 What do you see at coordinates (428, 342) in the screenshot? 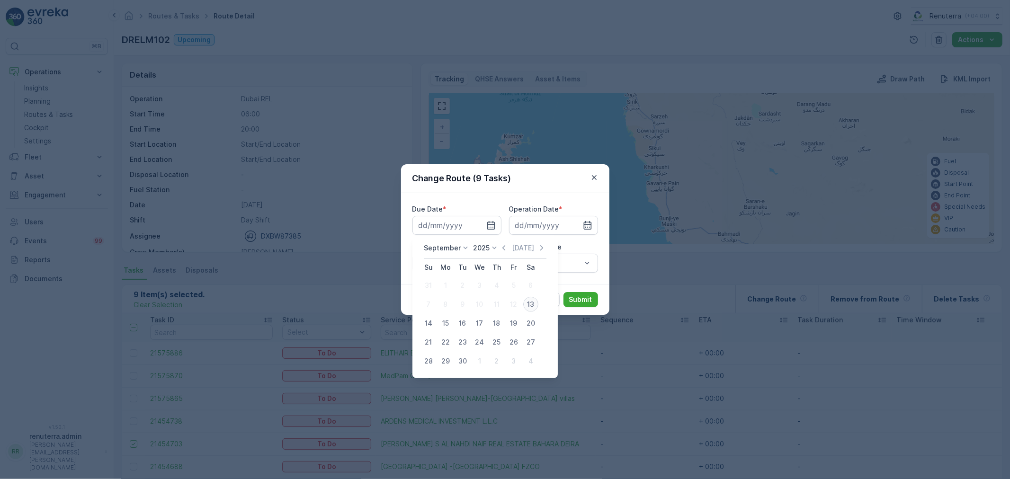
I see `div: 21` at bounding box center [428, 342].